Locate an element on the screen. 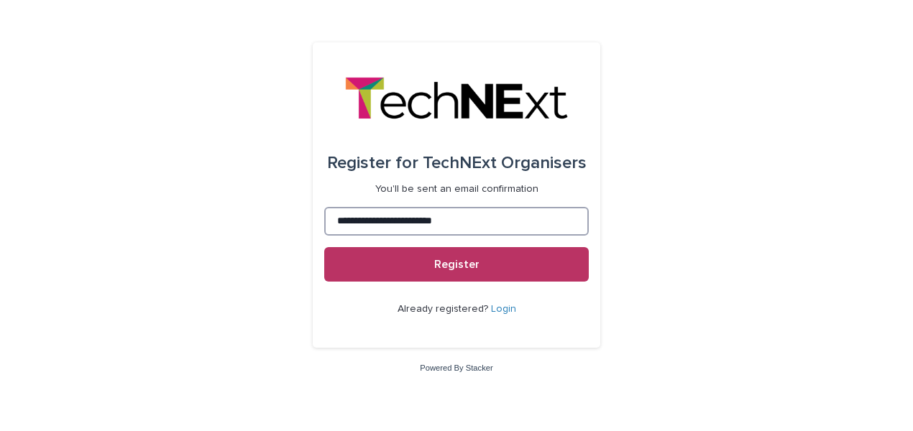  div: TechNExt Organisers is located at coordinates (456, 163).